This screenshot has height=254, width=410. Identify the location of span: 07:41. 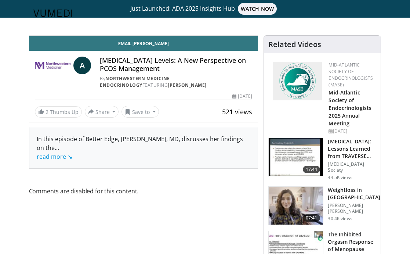
(312, 218).